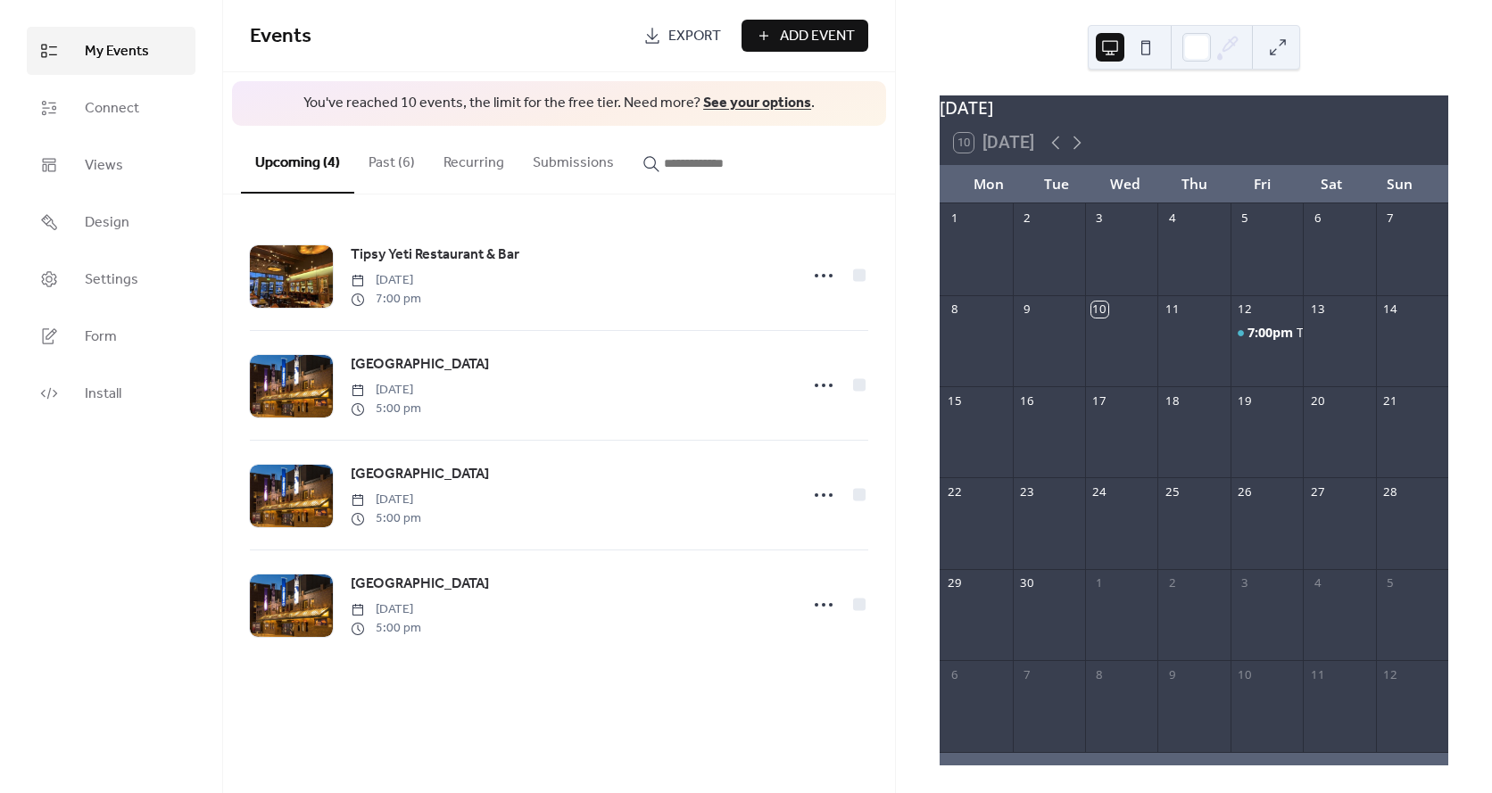 This screenshot has width=1492, height=793. What do you see at coordinates (385, 299) in the screenshot?
I see `span: 7:00 pm` at bounding box center [385, 299].